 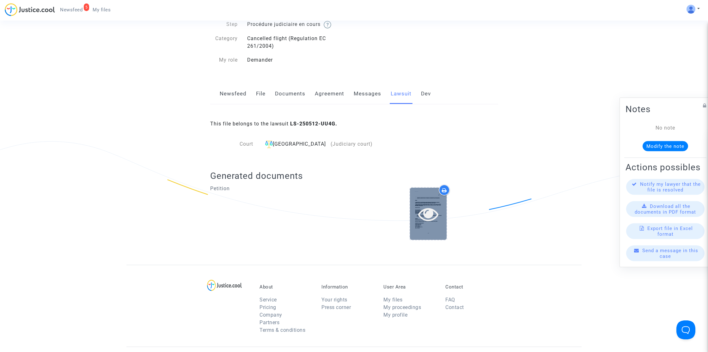 I want to click on img: ALV-UjV5hOg1DK_6VpdGyI3GiCsbYcKFqGYcyigr7taMTixGzq57m2O-mEoJuuWBlO_HCk8JQ1zztKhP13phCubDFpGEbboIp..., so click(x=691, y=9).